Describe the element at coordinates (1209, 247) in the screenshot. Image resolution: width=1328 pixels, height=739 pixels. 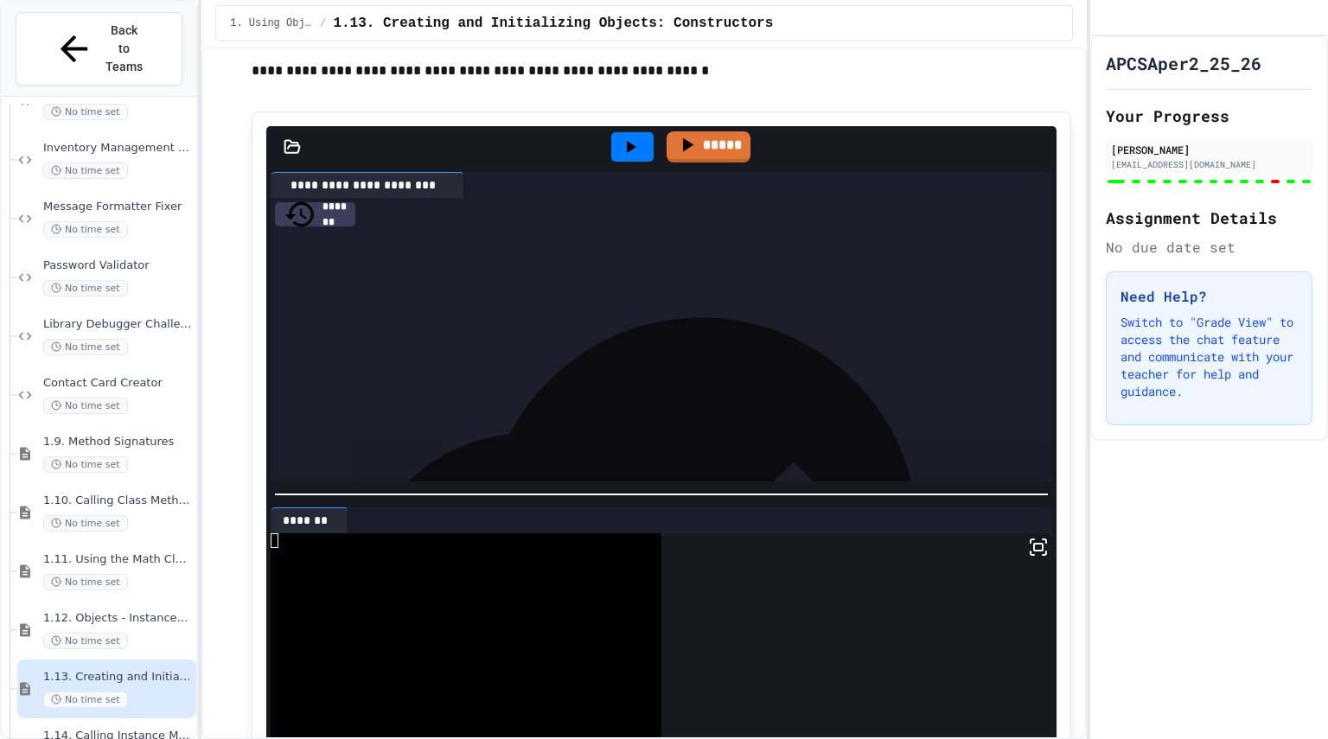
I see `div: No due date set` at that location.